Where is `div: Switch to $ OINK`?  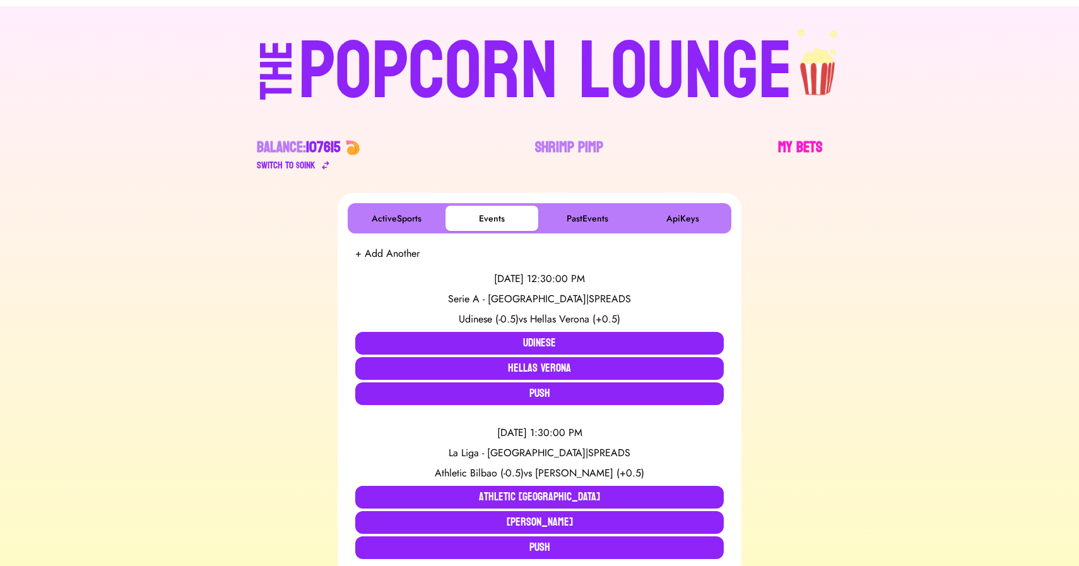 div: Switch to $ OINK is located at coordinates (286, 165).